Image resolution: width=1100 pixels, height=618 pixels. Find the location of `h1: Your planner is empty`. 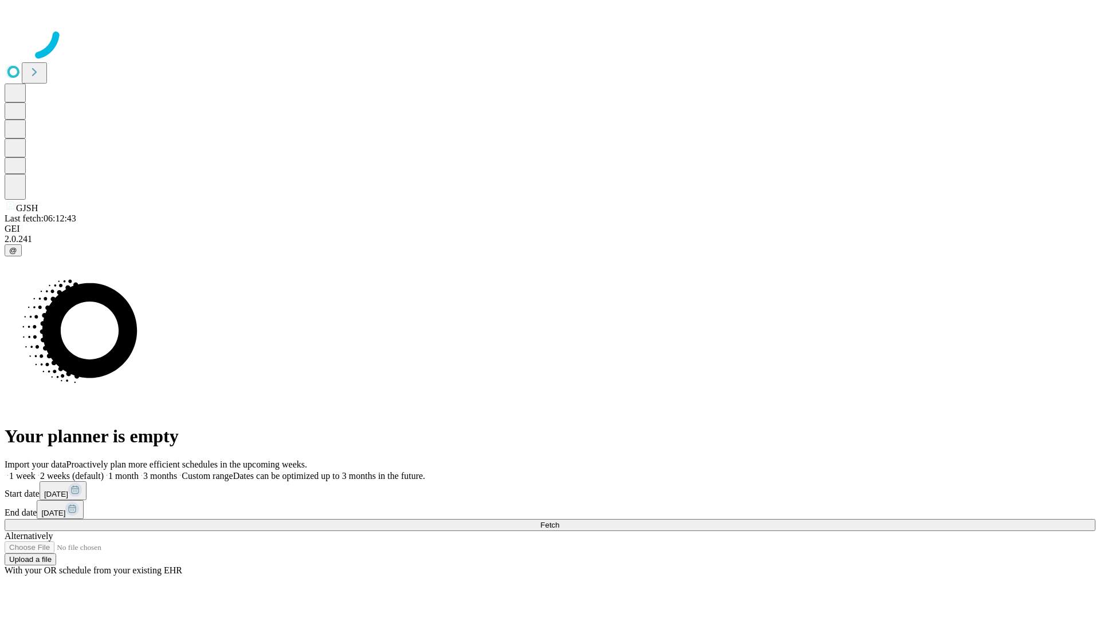

h1: Your planner is empty is located at coordinates (550, 436).